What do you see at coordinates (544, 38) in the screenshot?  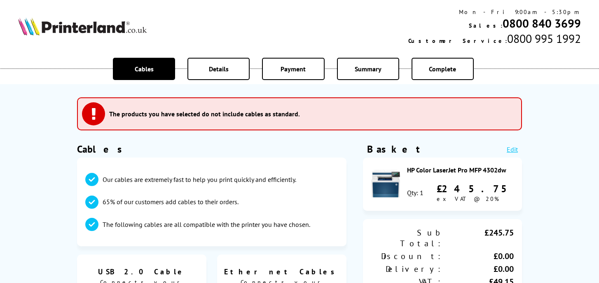 I see `span: 0800 995 1992` at bounding box center [544, 38].